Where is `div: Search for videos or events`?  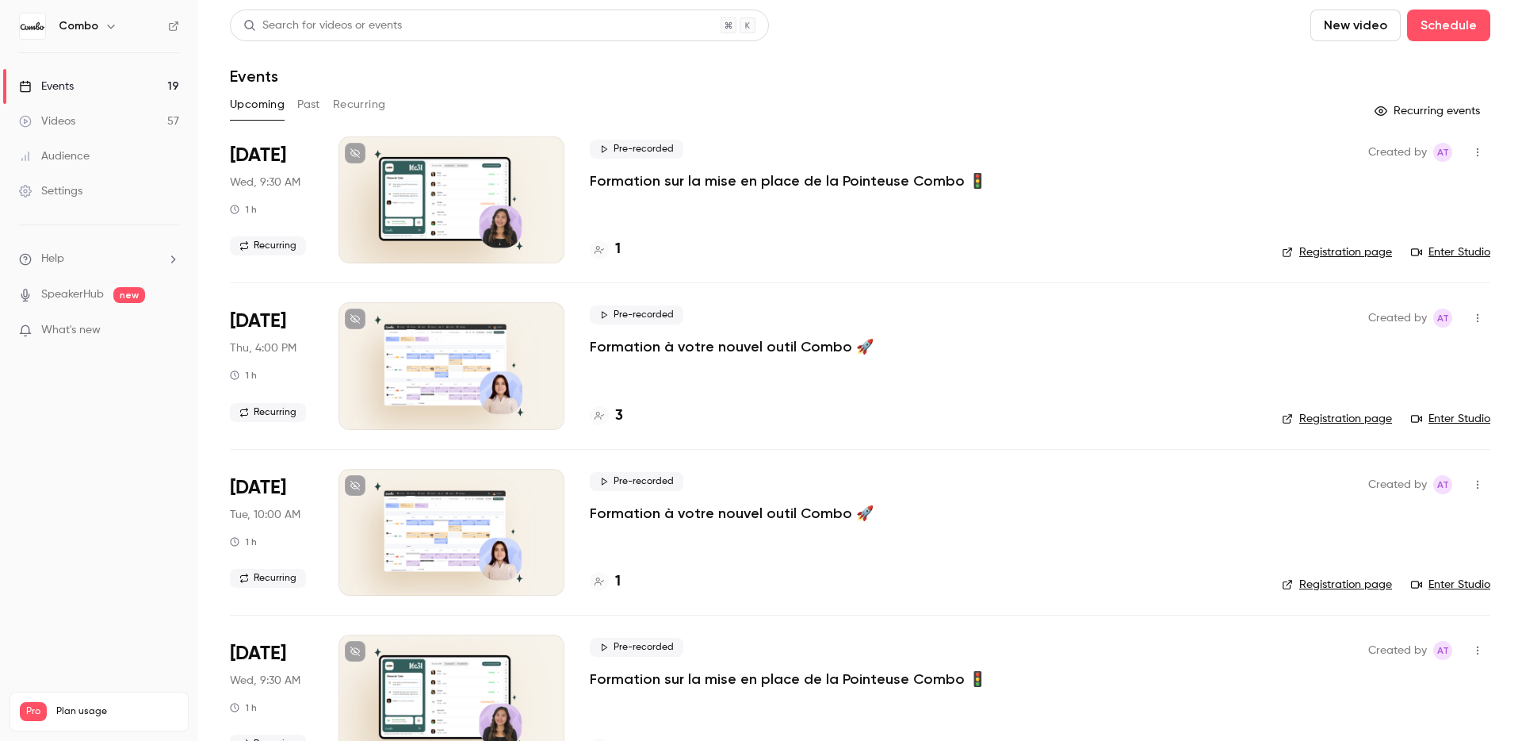 div: Search for videos or events is located at coordinates (323, 25).